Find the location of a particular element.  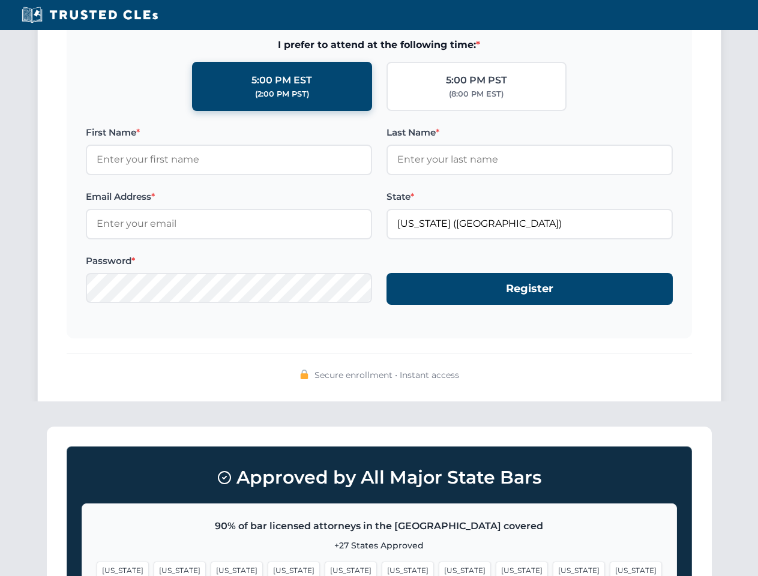

label: Email Address is located at coordinates (229, 197).